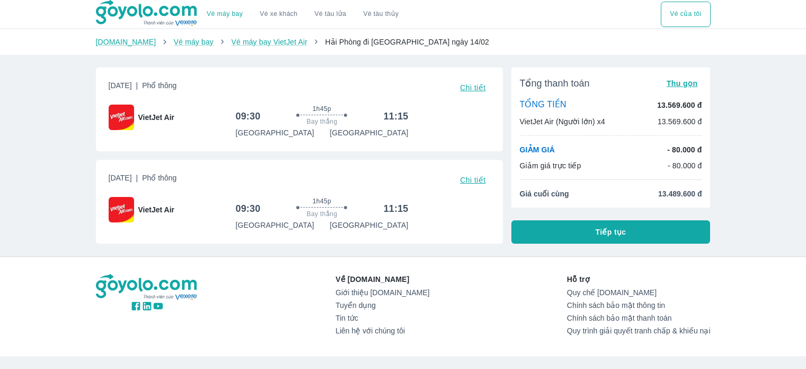  I want to click on a: Quy trình giải quyết tranh chấp & khiếu nại, so click(639, 330).